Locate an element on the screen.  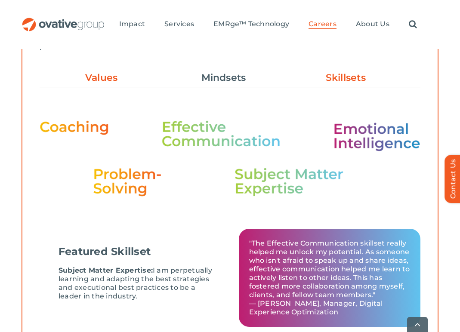
p: Featured Skillset is located at coordinates (104, 252).